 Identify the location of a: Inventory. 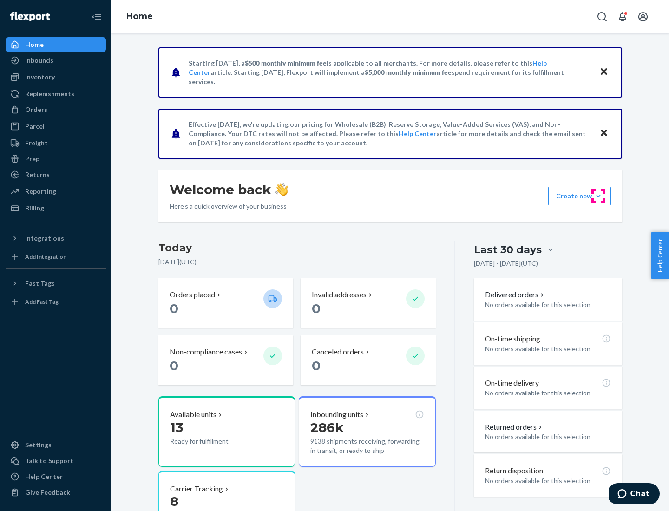
(56, 77).